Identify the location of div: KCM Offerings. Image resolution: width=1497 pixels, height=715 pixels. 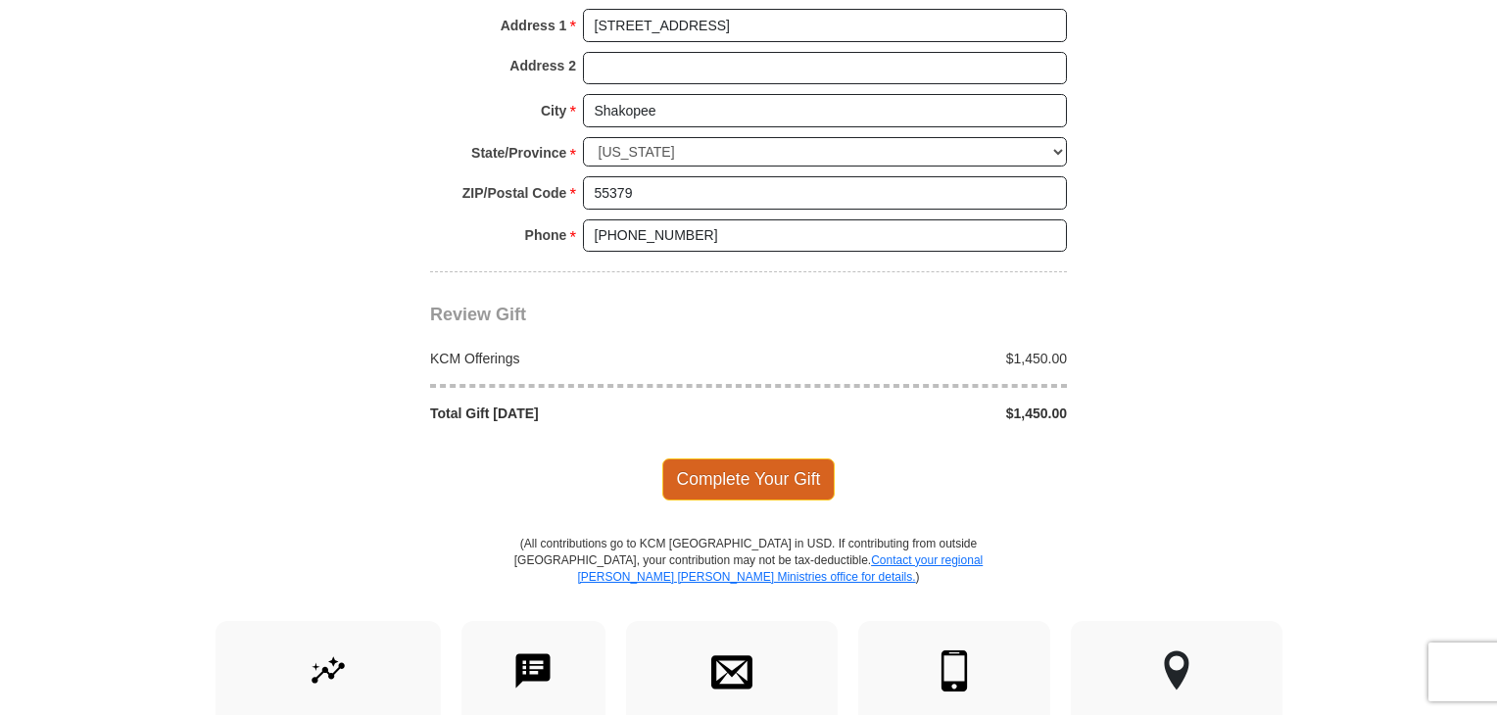
(585, 359).